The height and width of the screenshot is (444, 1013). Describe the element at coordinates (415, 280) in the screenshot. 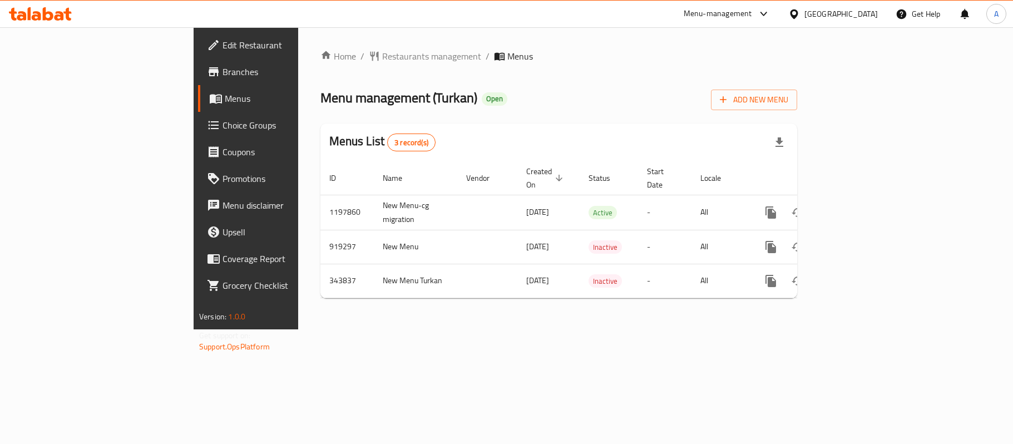

I see `td: New Menu Turkan` at that location.